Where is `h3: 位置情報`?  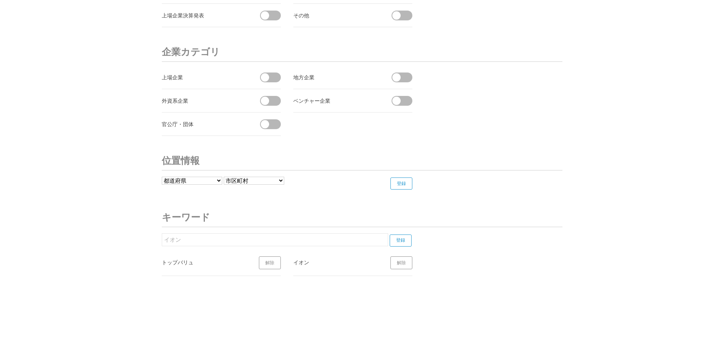 h3: 位置情報 is located at coordinates (362, 161).